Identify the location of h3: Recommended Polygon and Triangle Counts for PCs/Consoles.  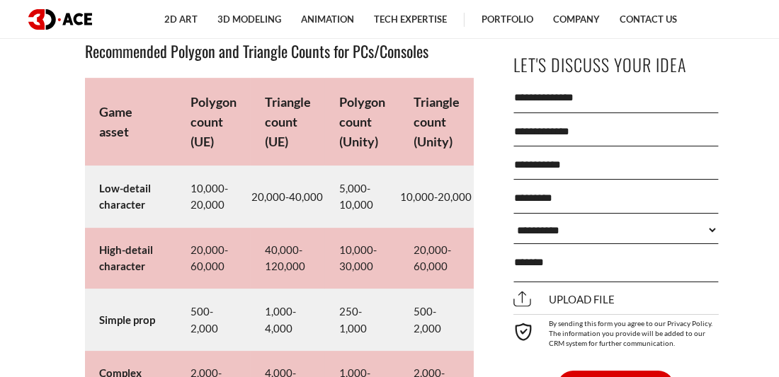
(276, 51).